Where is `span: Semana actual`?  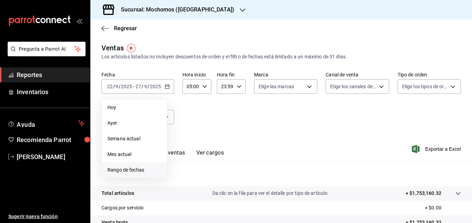
span: Semana actual is located at coordinates (134, 139).